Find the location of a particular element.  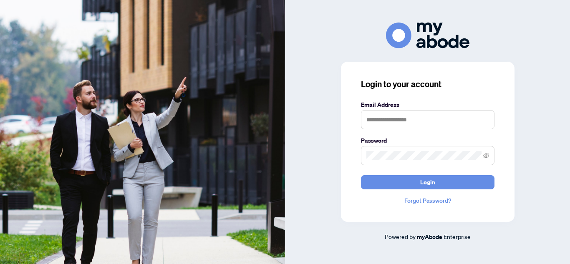

span: Enterprise is located at coordinates (457, 237).